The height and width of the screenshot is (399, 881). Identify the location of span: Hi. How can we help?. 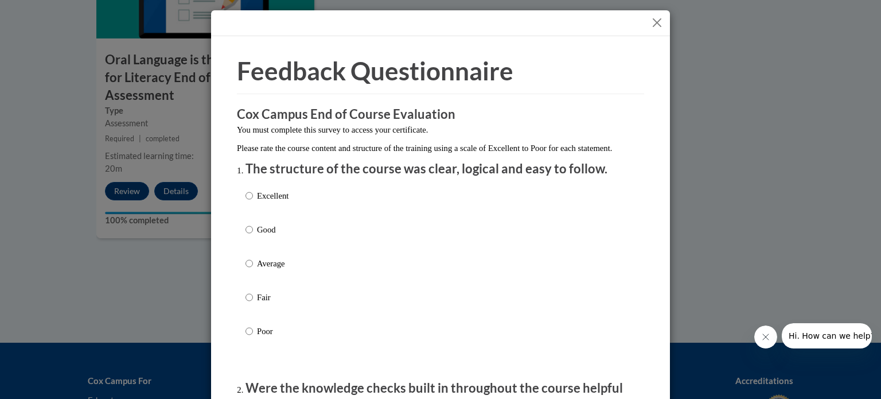
(50, 13).